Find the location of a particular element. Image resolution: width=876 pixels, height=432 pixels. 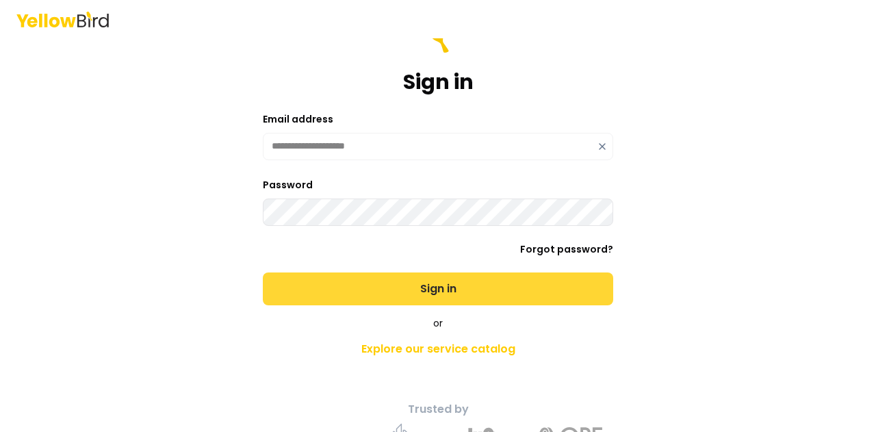

a: Explore our service catalog is located at coordinates (438, 349).